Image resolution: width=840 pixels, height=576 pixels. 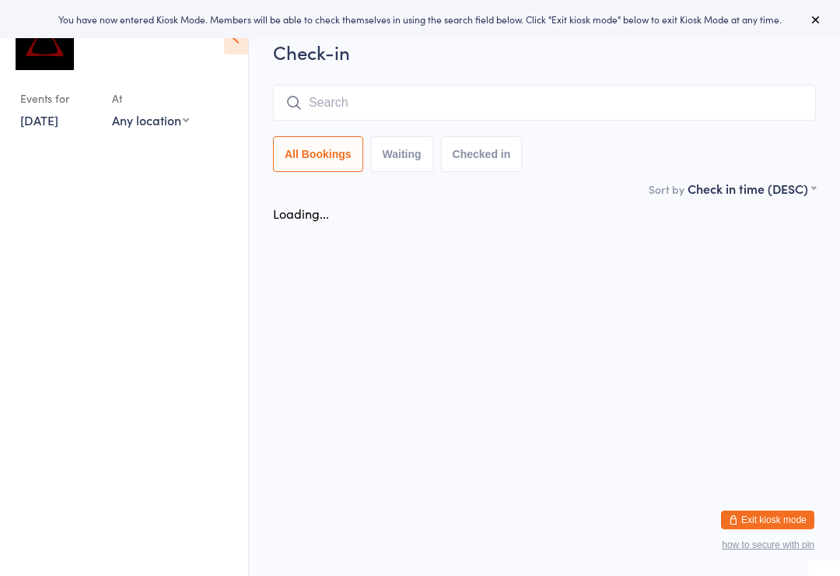 I want to click on button: All Bookings, so click(x=318, y=154).